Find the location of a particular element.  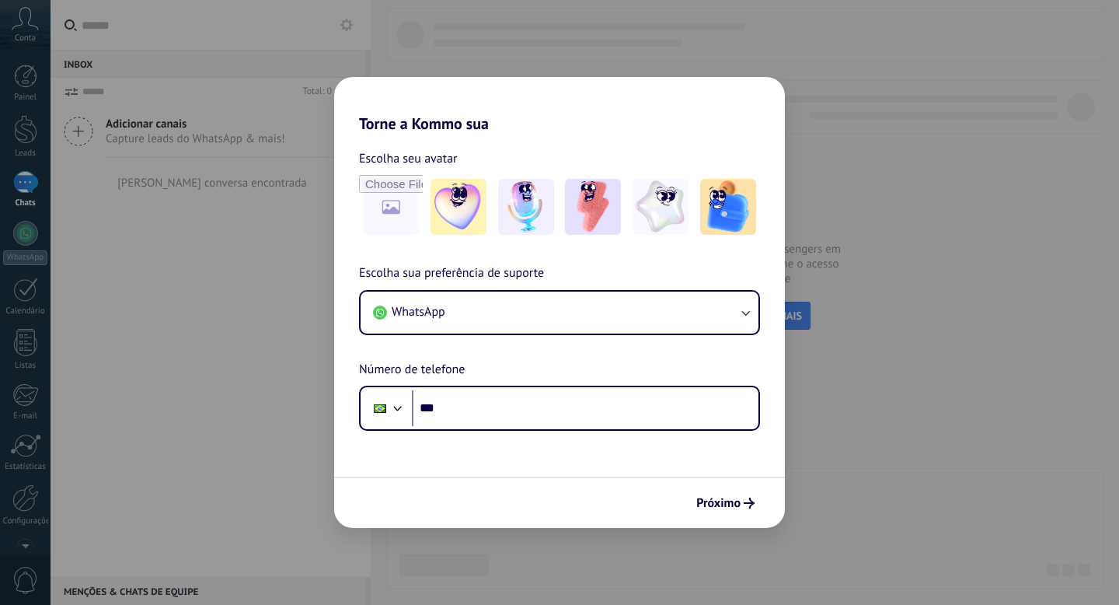

img: -1.jpeg is located at coordinates (459, 207).